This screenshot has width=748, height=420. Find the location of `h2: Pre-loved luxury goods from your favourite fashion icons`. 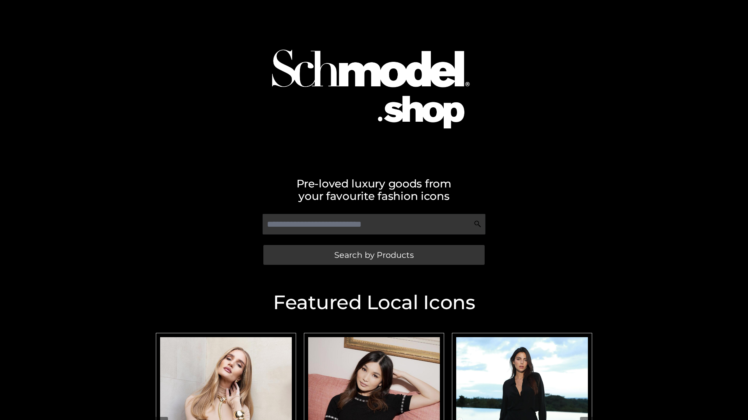

h2: Pre-loved luxury goods from your favourite fashion icons is located at coordinates (374, 190).